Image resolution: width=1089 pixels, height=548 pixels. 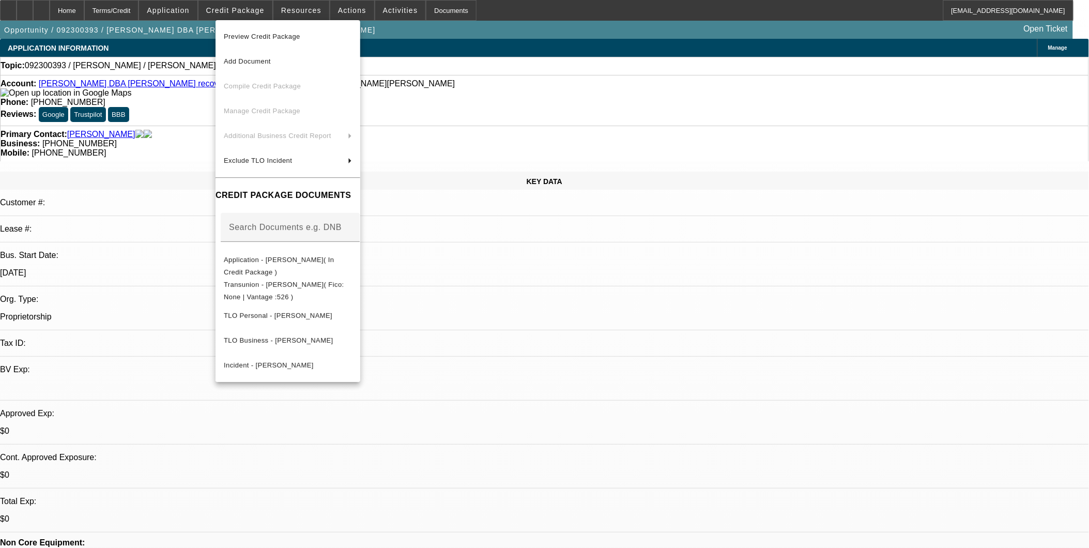 What do you see at coordinates (247, 61) in the screenshot?
I see `span: Add Document` at bounding box center [247, 61].